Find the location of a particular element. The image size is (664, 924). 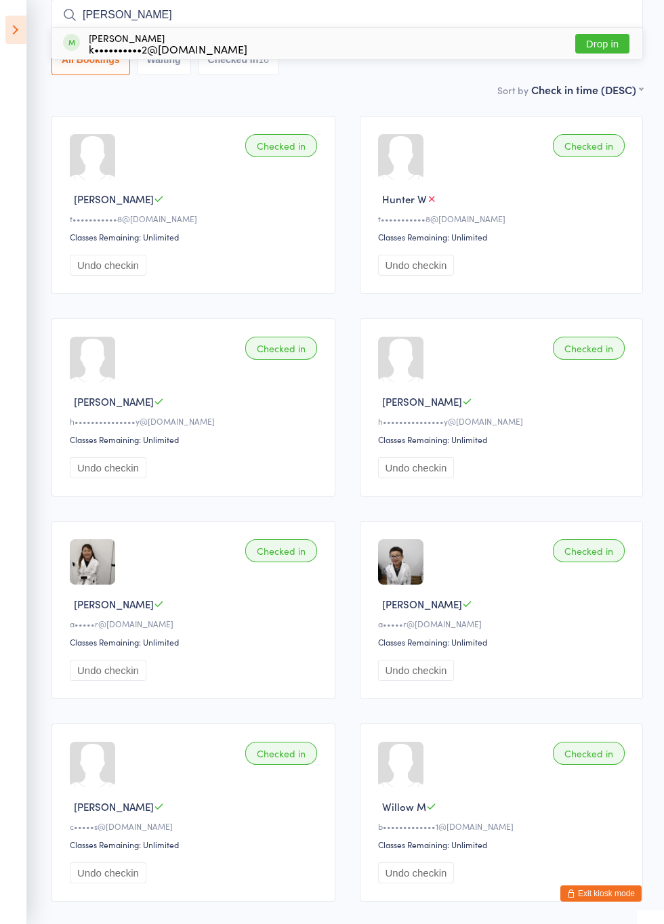

div: 16 is located at coordinates (264, 60).